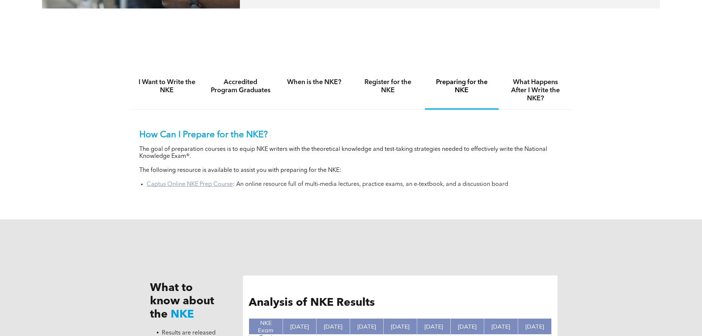  I want to click on h4: I Want to Write the NKE, so click(167, 86).